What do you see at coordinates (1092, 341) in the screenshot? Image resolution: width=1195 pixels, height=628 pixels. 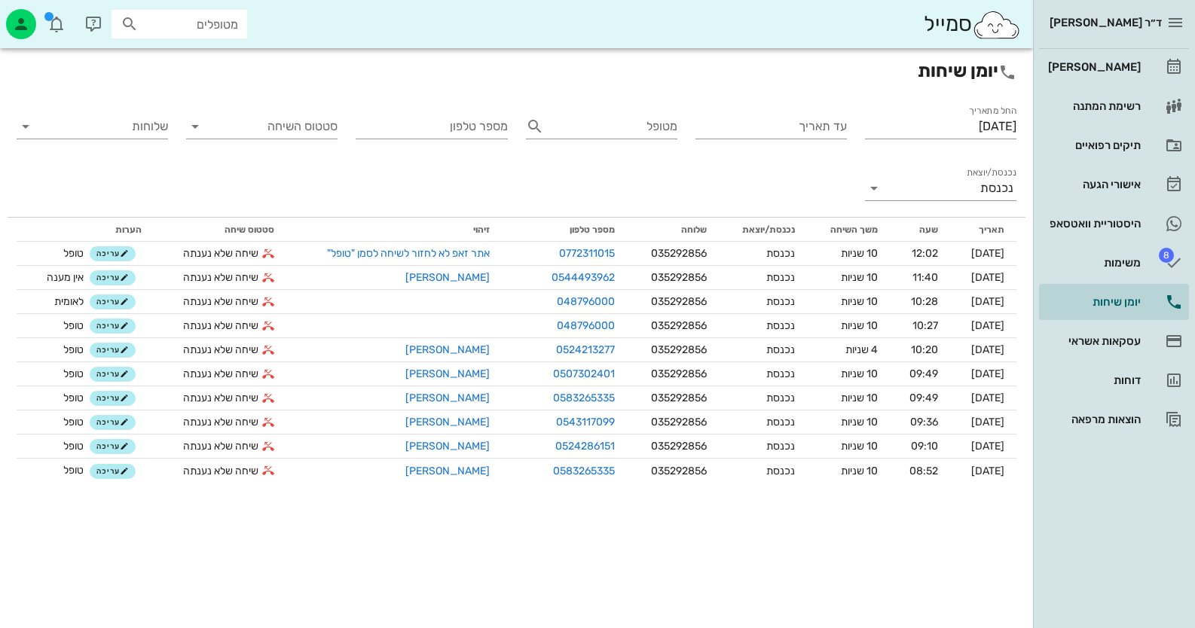 I see `div: עסקאות אשראי` at bounding box center [1092, 341].